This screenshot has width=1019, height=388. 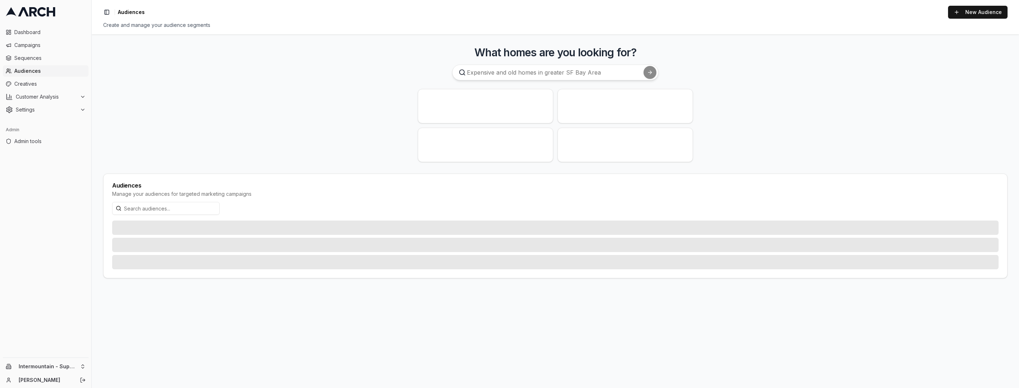 What do you see at coordinates (45, 366) in the screenshot?
I see `button: Intermountain - Superior Water & Air` at bounding box center [45, 366].